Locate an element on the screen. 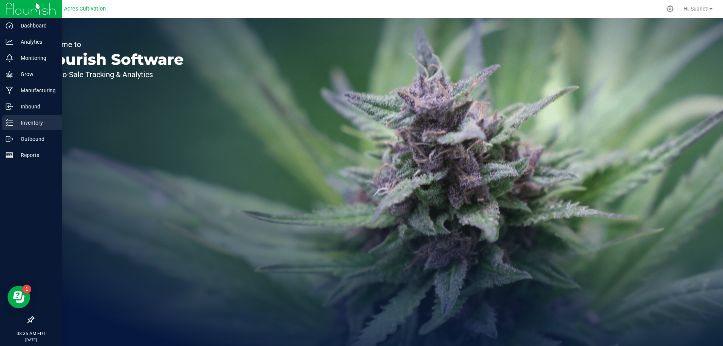 Image resolution: width=723 pixels, height=346 pixels. inline-svg: Dashboard is located at coordinates (9, 26).